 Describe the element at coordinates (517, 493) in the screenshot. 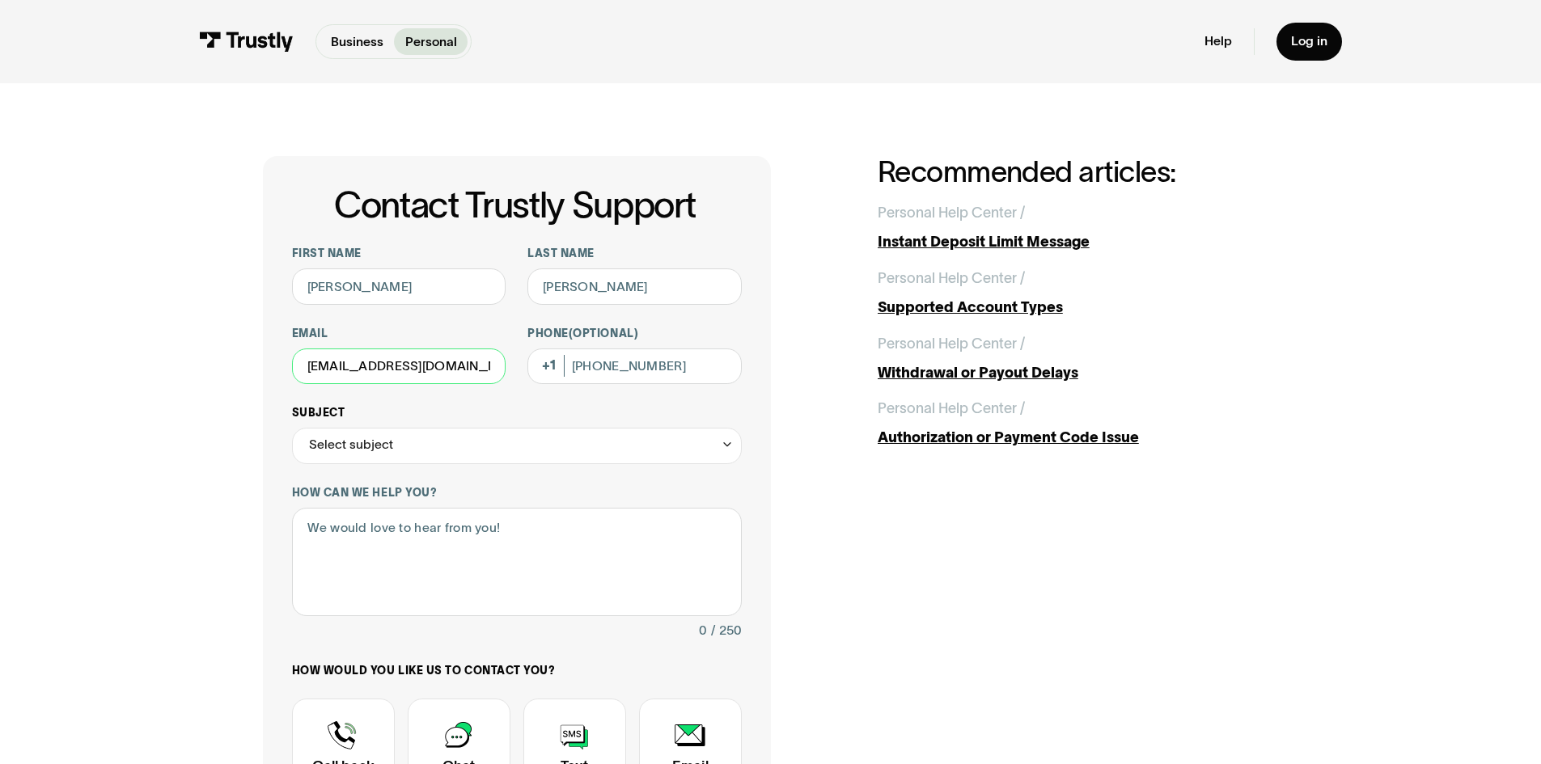

I see `label: How can we help you?` at that location.